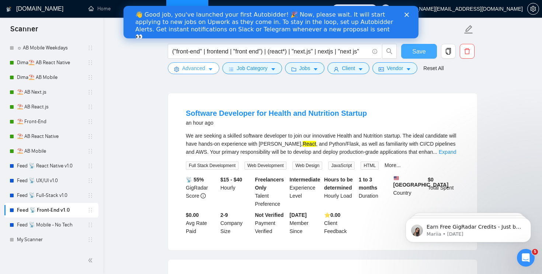  What do you see at coordinates (390, 51) in the screenshot?
I see `button: search` at bounding box center [390, 51].